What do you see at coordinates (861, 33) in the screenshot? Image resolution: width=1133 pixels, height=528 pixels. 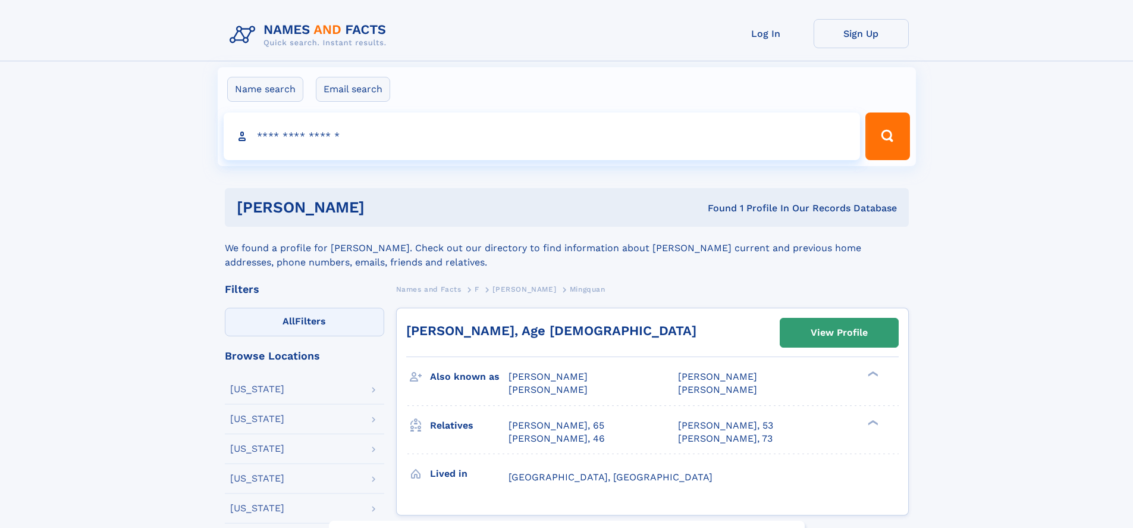 I see `a: Sign Up` at bounding box center [861, 33].